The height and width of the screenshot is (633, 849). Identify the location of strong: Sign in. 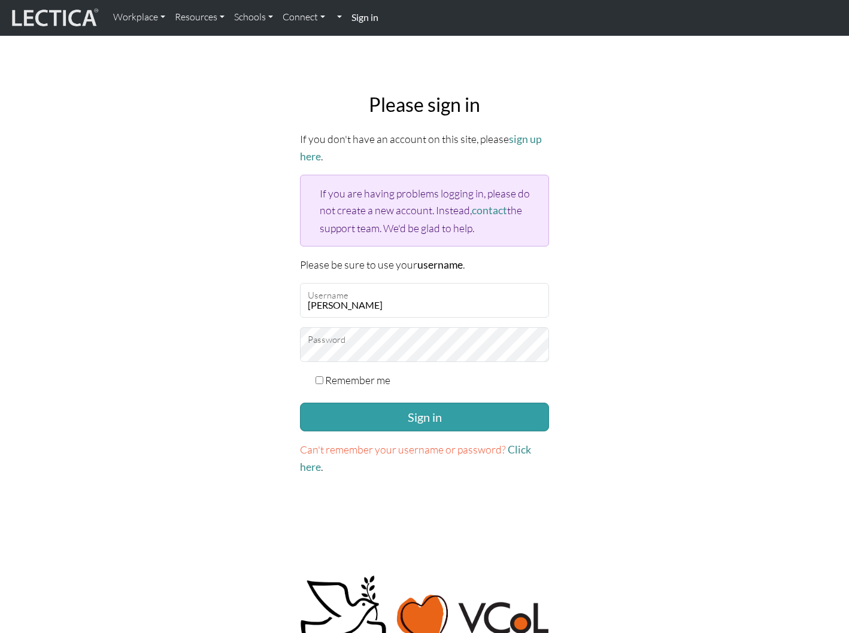
(365, 17).